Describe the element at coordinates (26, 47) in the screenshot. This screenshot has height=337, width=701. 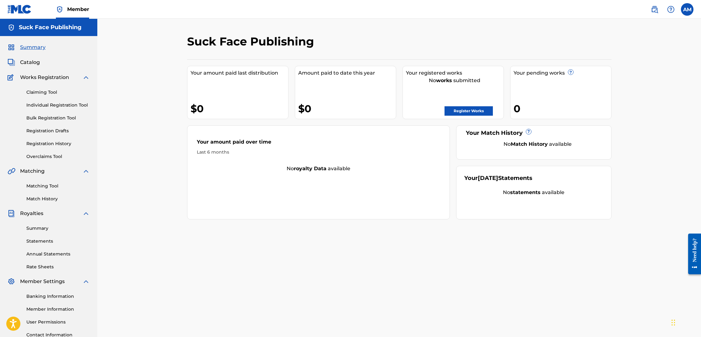
I see `a: SummarySummary` at that location.